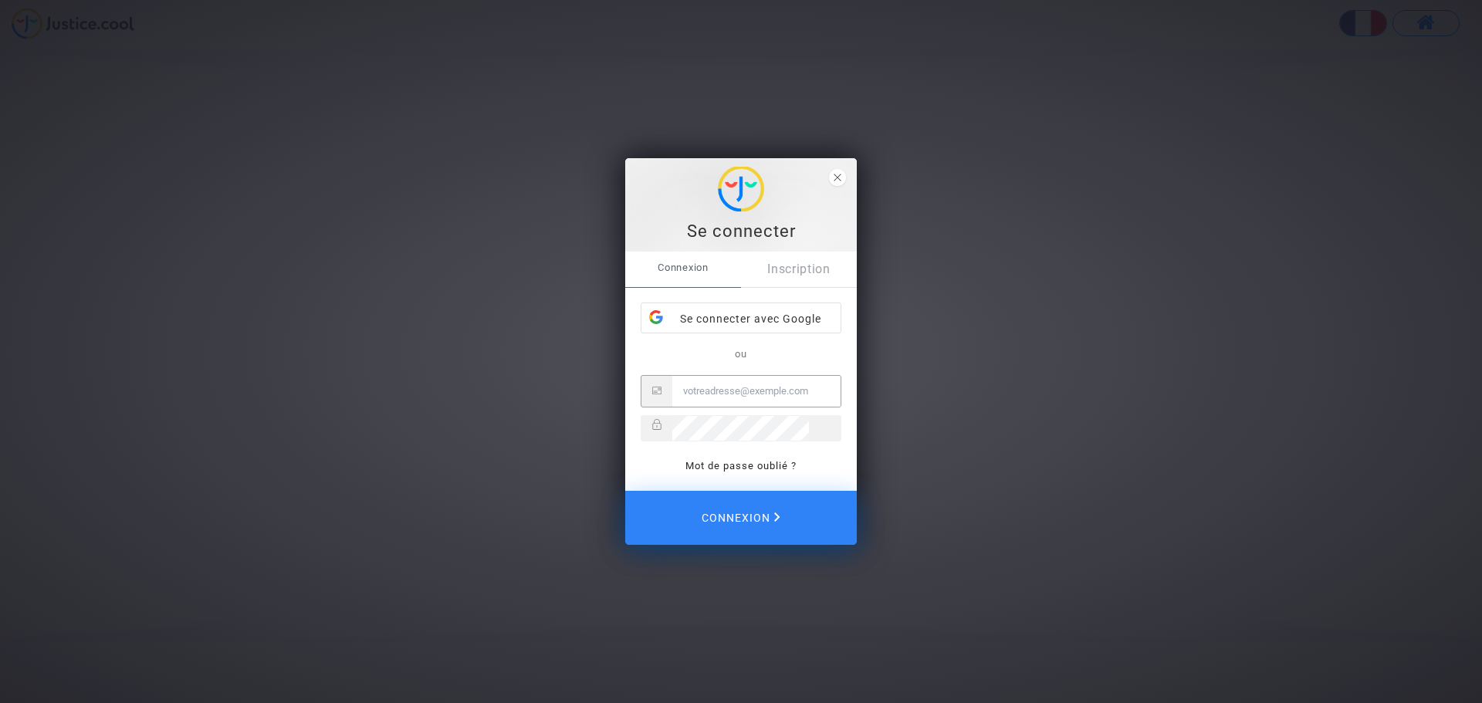 The width and height of the screenshot is (1482, 703). What do you see at coordinates (799, 269) in the screenshot?
I see `a: Inscription` at bounding box center [799, 269].